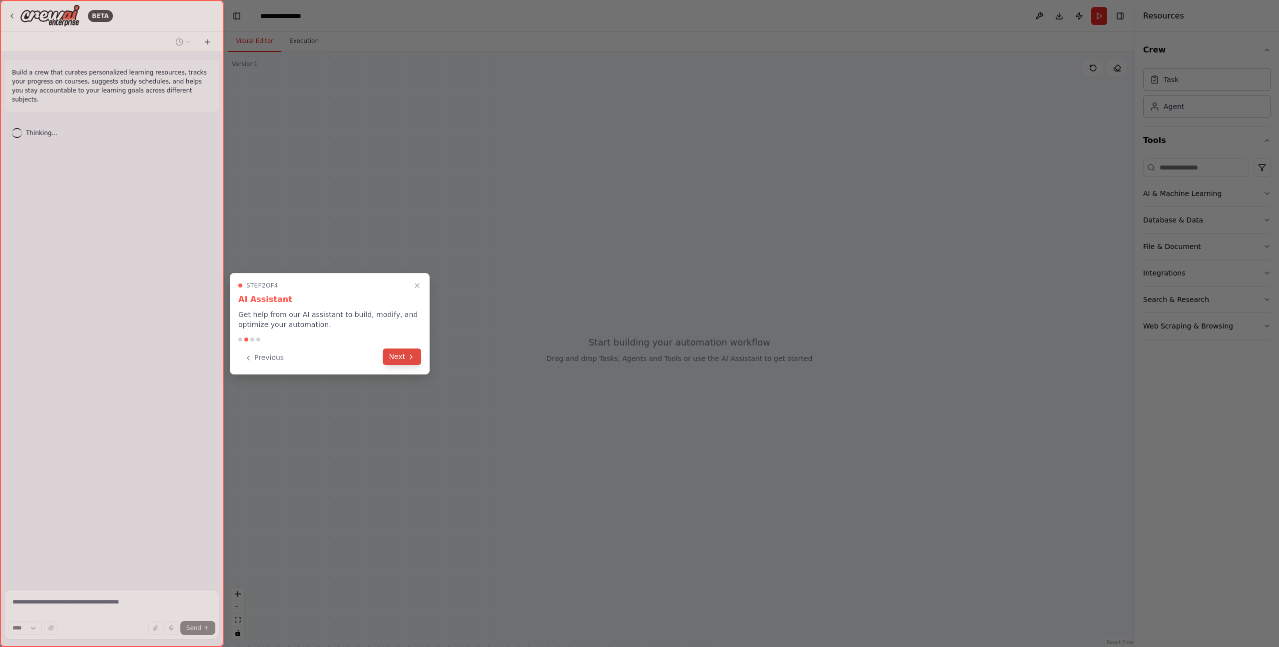 Image resolution: width=1279 pixels, height=647 pixels. What do you see at coordinates (237, 16) in the screenshot?
I see `button: Hide left sidebar` at bounding box center [237, 16].